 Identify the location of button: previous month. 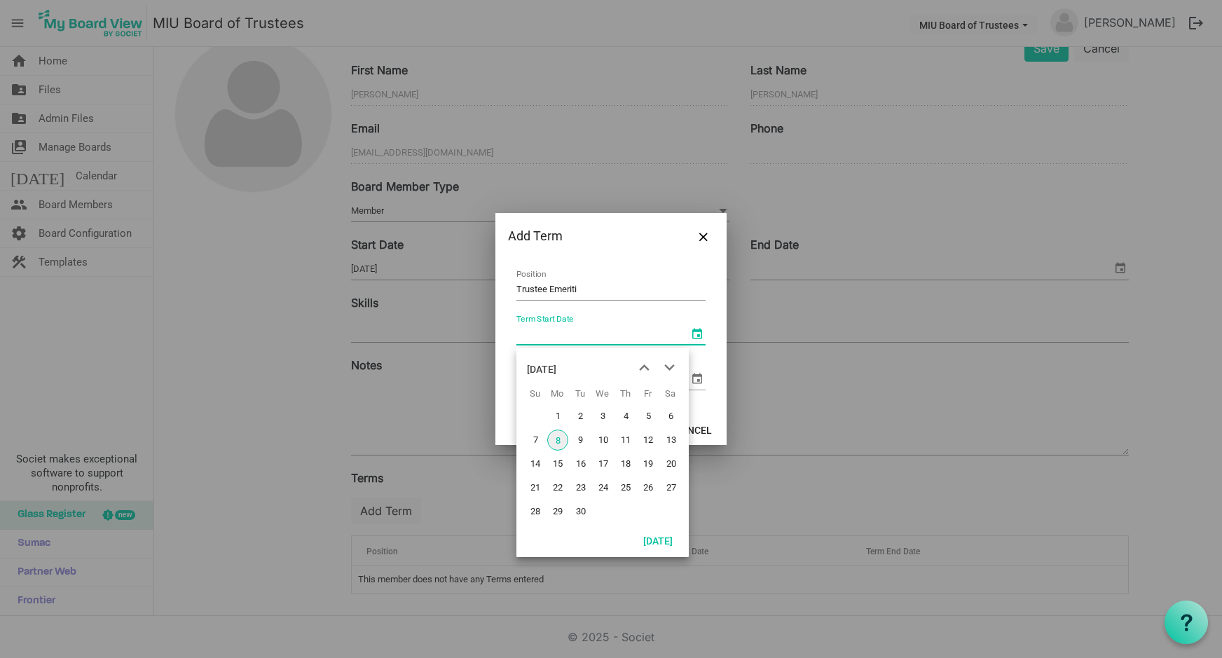
(644, 368).